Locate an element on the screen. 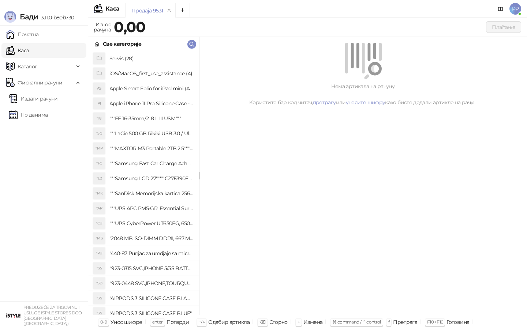  a: унесите шифру is located at coordinates (366, 102).